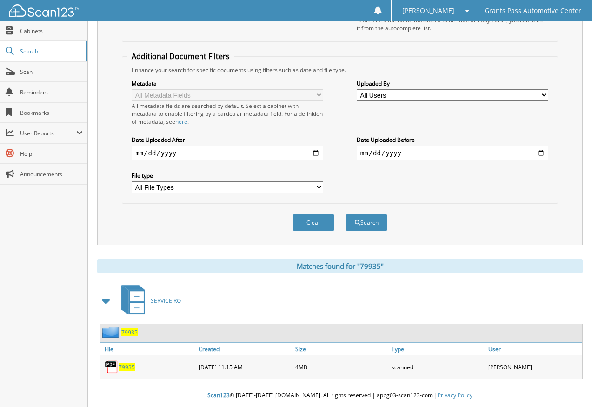 This screenshot has height=407, width=592. I want to click on label: Date Uploaded After, so click(228, 140).